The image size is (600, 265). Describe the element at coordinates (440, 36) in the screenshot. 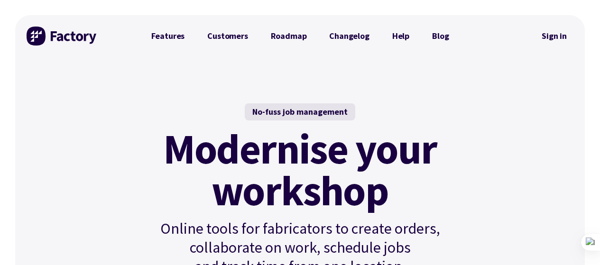

I see `a: Blog` at that location.